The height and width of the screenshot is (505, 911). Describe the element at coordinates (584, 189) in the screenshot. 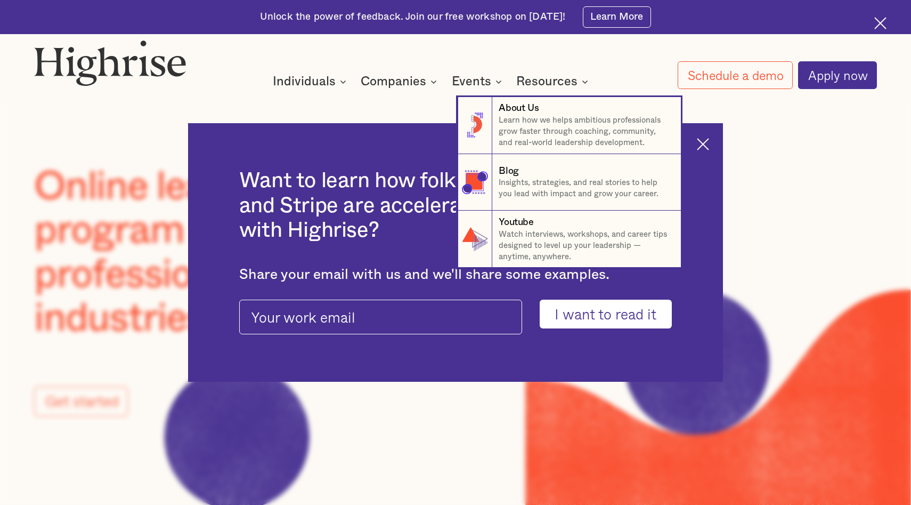

I see `p: Insights, strategies, and real stories to help you lead with impact and grow your career.` at that location.